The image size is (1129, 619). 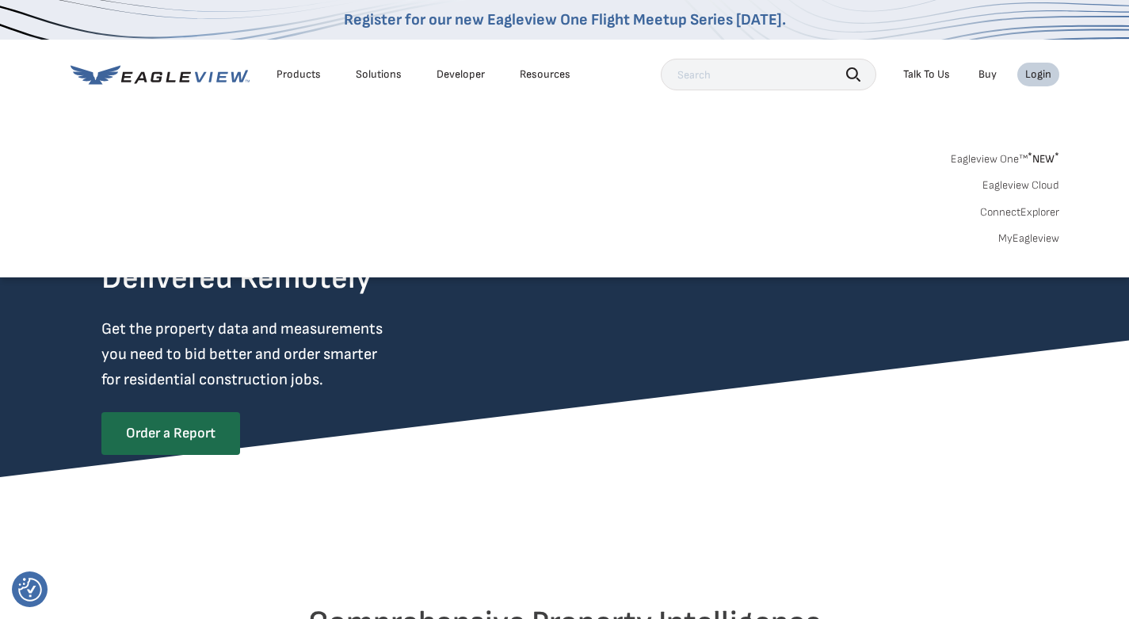 What do you see at coordinates (30, 589) in the screenshot?
I see `button: Consent Preferences` at bounding box center [30, 589].